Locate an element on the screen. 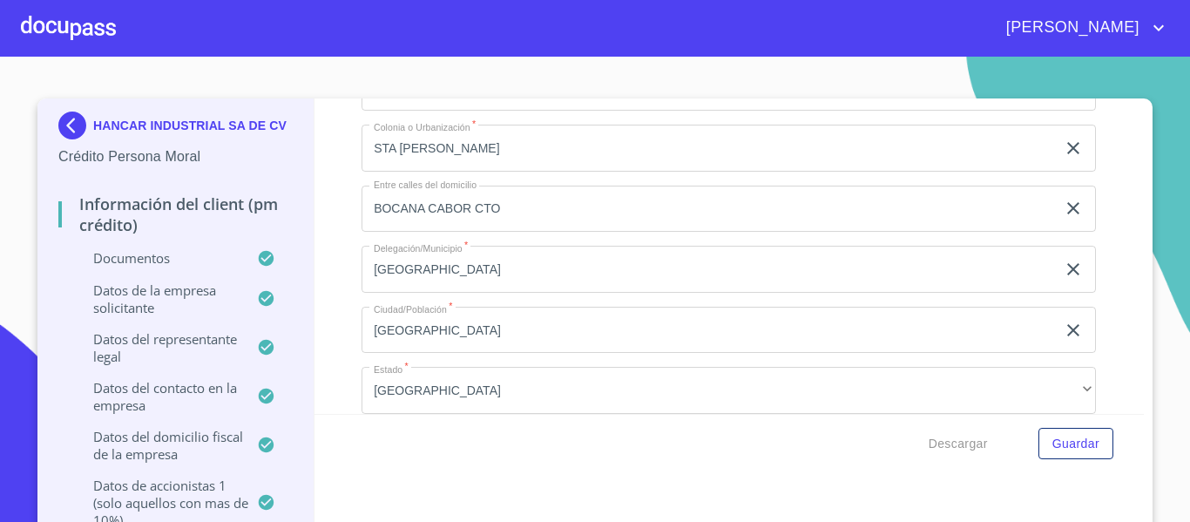 The image size is (1190, 522). p: Datos del contacto en la empresa is located at coordinates (158, 396).